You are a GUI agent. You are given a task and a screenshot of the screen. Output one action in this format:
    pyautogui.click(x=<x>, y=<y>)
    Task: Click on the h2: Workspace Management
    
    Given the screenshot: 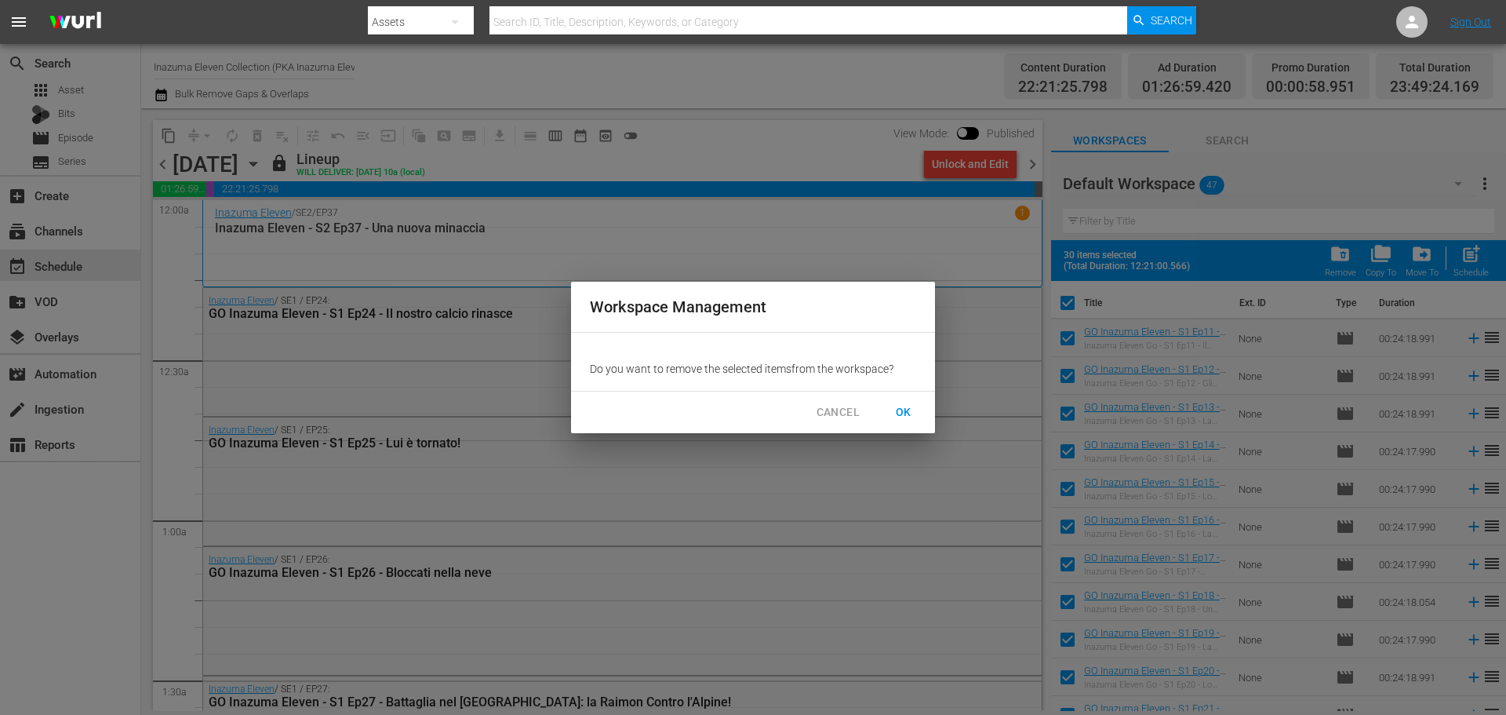 What is the action you would take?
    pyautogui.click(x=753, y=307)
    